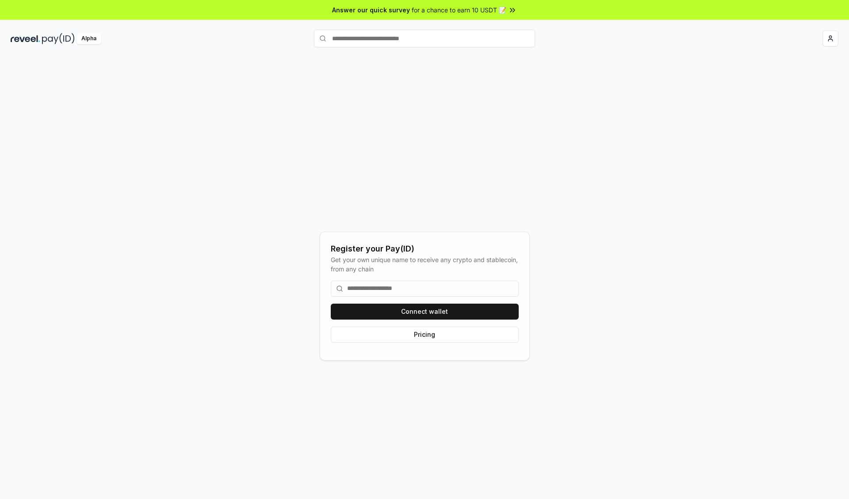  What do you see at coordinates (89, 38) in the screenshot?
I see `div: Alpha` at bounding box center [89, 38].